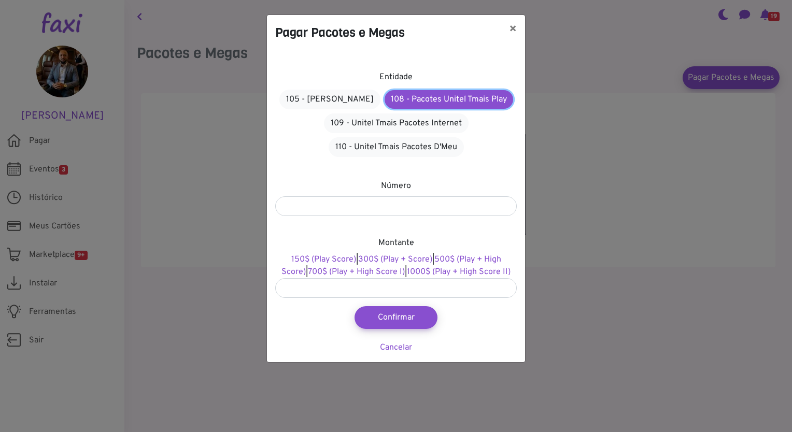  I want to click on label: Número, so click(396, 186).